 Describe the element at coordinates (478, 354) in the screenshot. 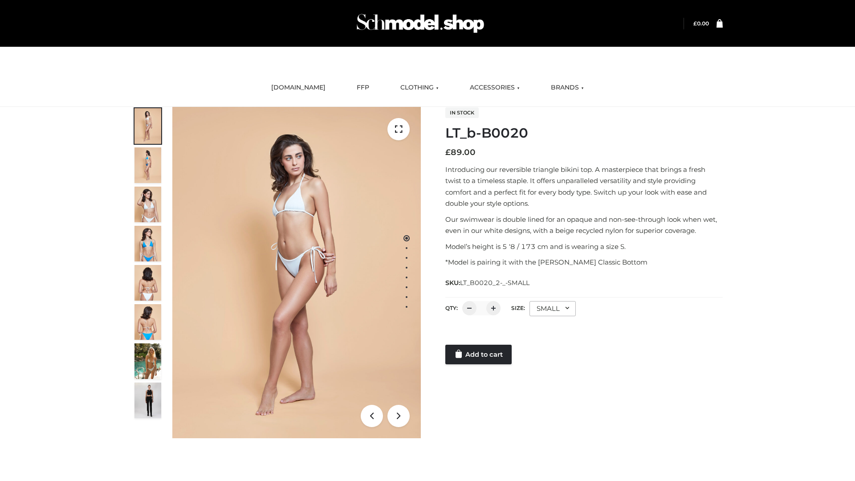

I see `a: Add to cart` at that location.